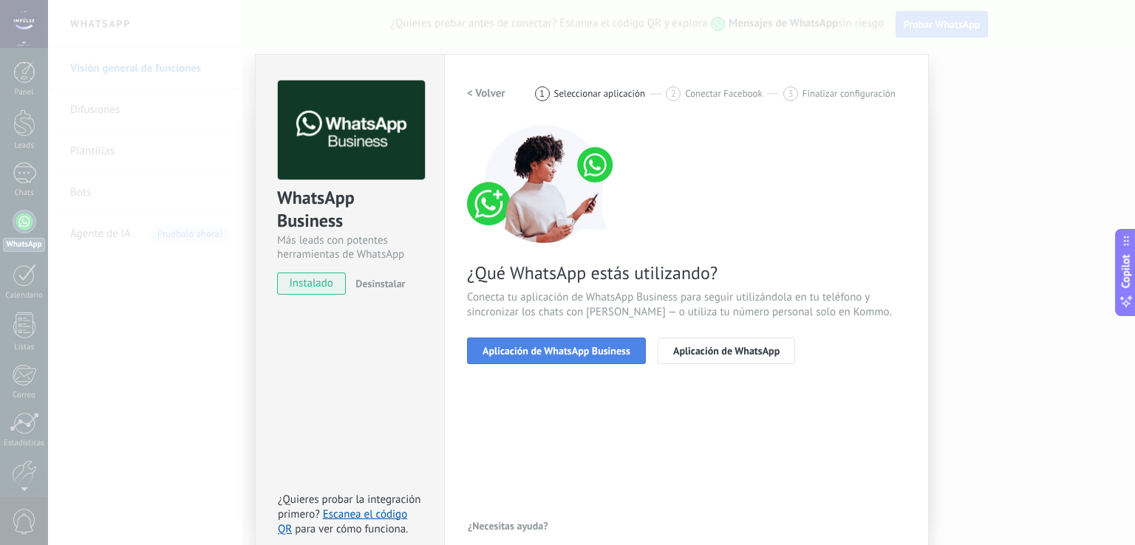 The width and height of the screenshot is (1135, 545). Describe the element at coordinates (507, 526) in the screenshot. I see `span: ¿Necesitas ayuda?` at that location.